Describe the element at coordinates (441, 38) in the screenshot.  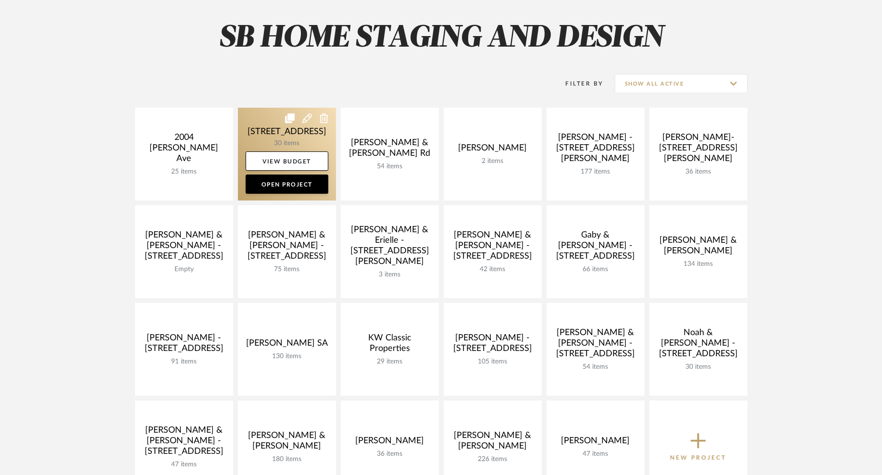
I see `h2: SB HOME STAGING AND DESIGN` at that location.